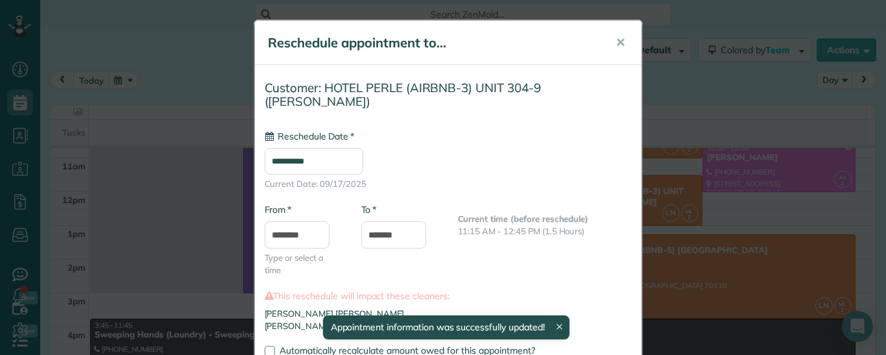 The height and width of the screenshot is (355, 886). I want to click on div: Appointment information was successfully updated!, so click(445, 327).